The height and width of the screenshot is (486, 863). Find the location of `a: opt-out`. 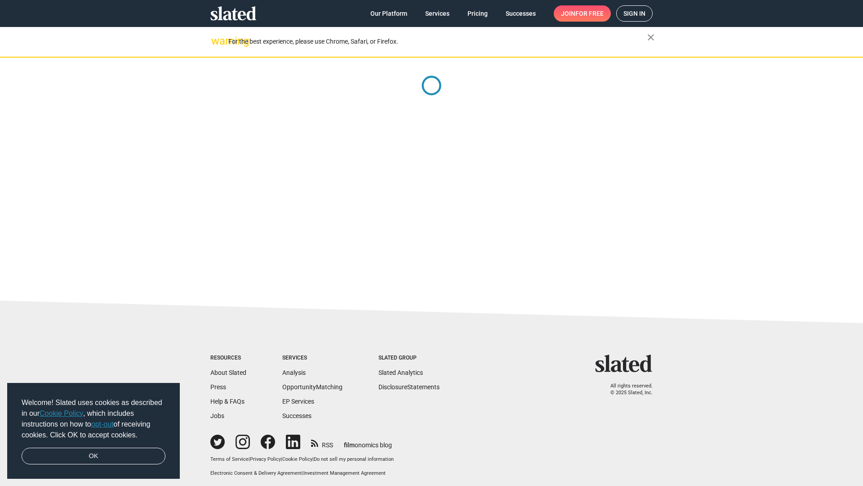

a: opt-out is located at coordinates (103, 424).